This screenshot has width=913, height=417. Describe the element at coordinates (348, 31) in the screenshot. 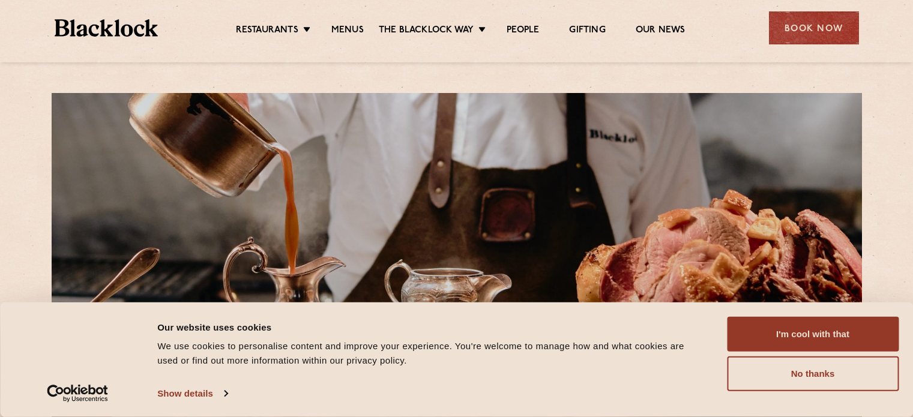

I see `a: Menus` at that location.